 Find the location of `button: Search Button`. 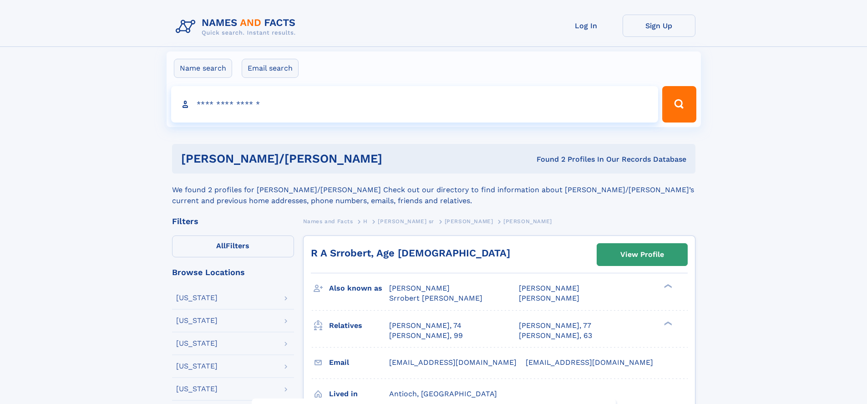

button: Search Button is located at coordinates (679, 104).